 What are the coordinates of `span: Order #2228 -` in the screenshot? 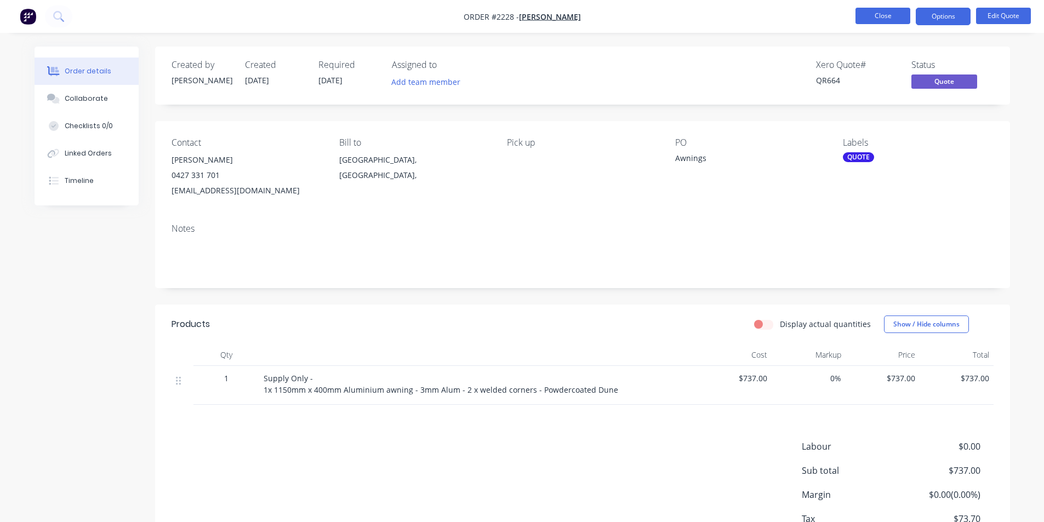 It's located at (491, 16).